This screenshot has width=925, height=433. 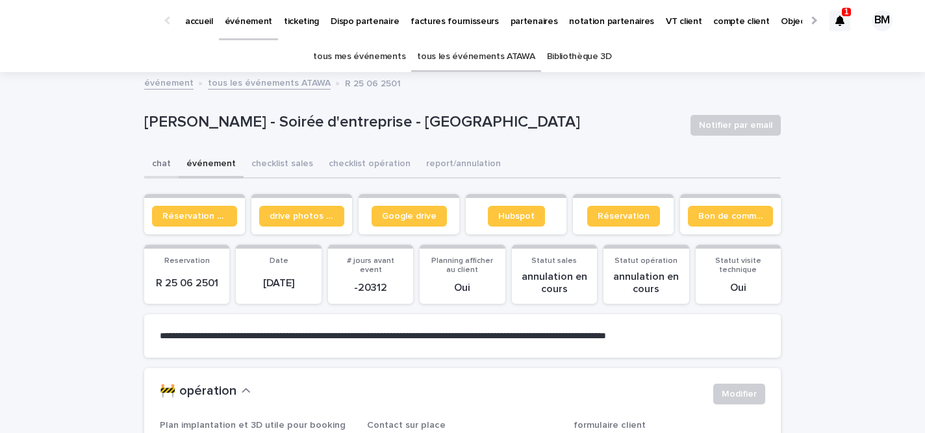 What do you see at coordinates (370, 165) in the screenshot?
I see `button: checklist opération` at bounding box center [370, 165].